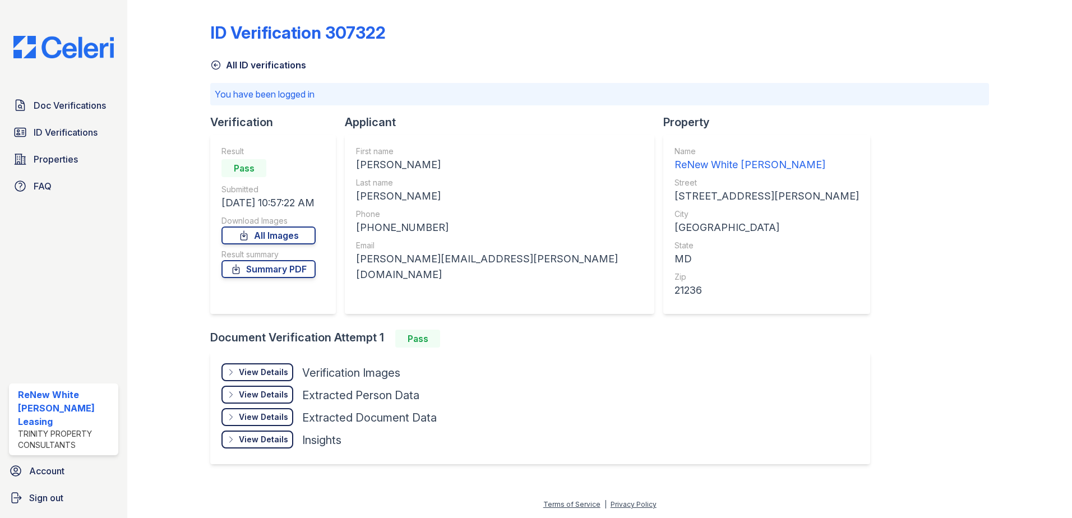  Describe the element at coordinates (63, 47) in the screenshot. I see `img: CE_Logo_Blue-a8612792a0a2168367f1c8372b55b34899dd931a85d93a1a3d3e32e68fde9ad4.png` at that location.